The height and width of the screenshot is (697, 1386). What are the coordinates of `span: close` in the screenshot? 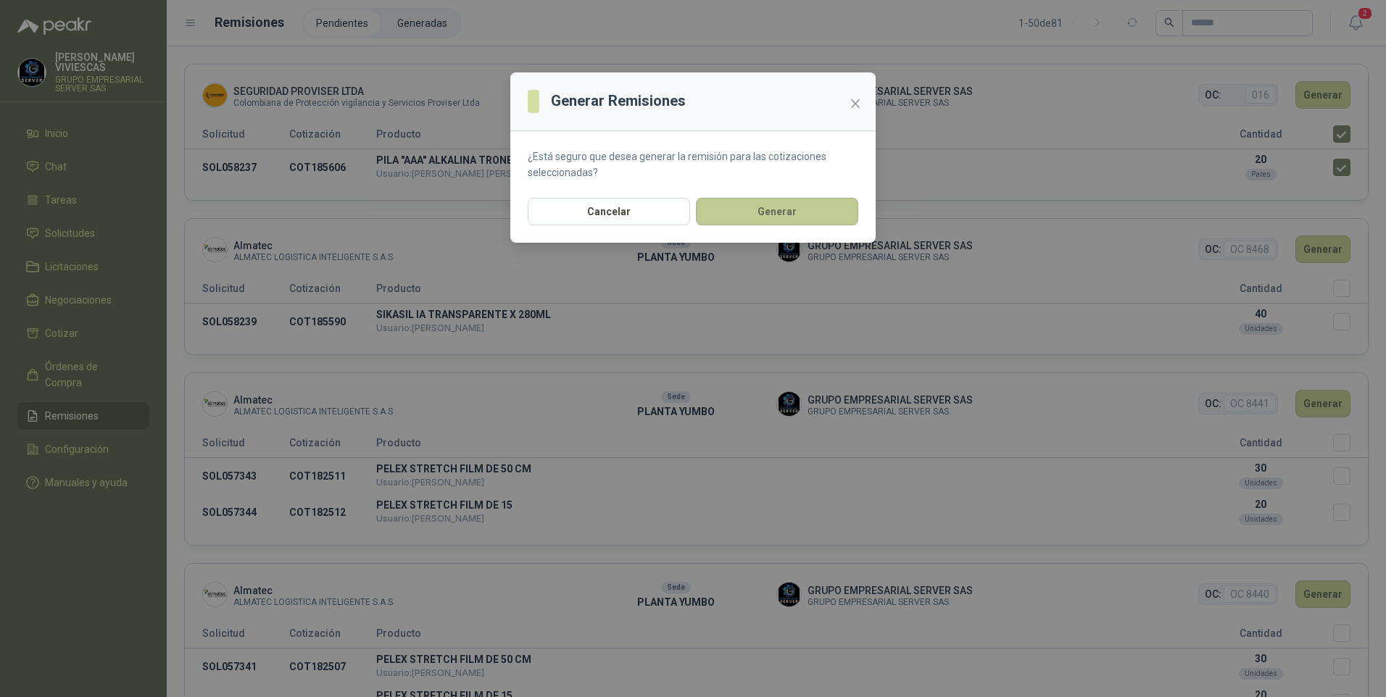 It's located at (855, 104).